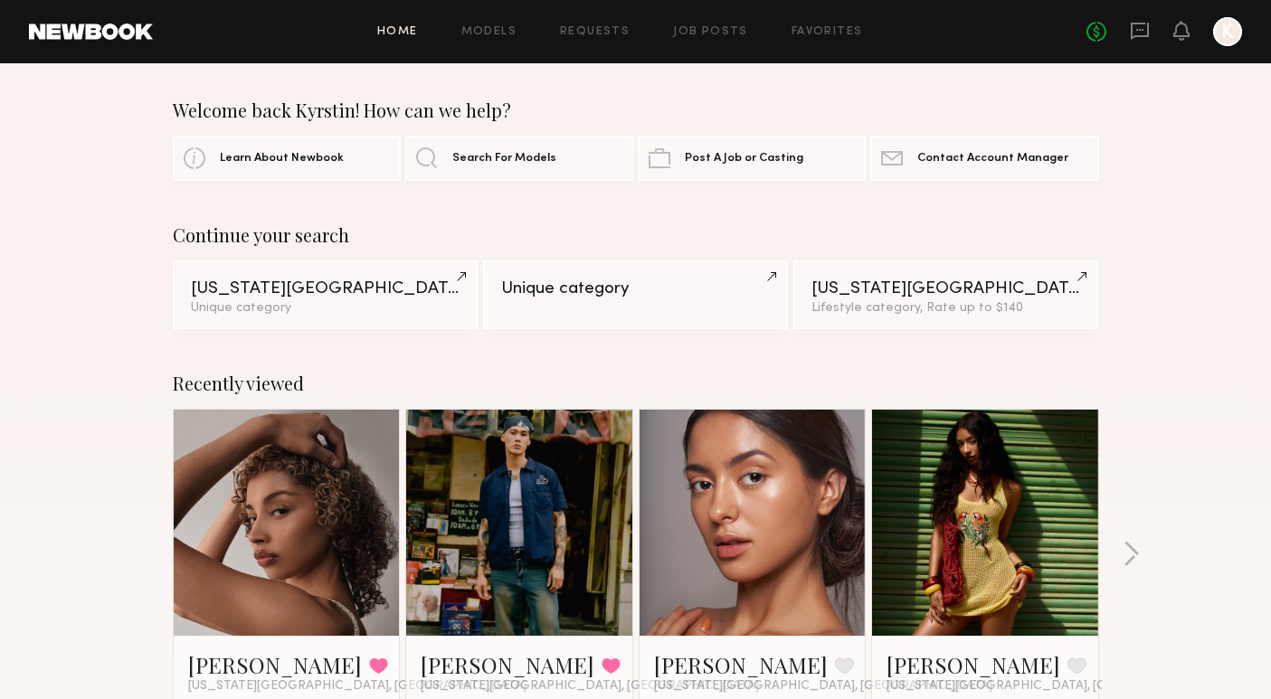 The width and height of the screenshot is (1271, 699). What do you see at coordinates (636, 384) in the screenshot?
I see `div: Recently viewed` at bounding box center [636, 384].